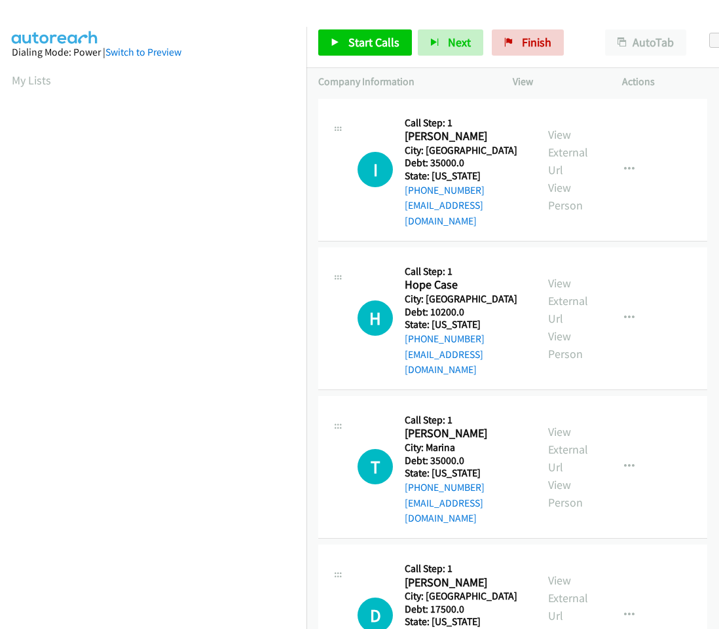 The image size is (719, 629). I want to click on h5: Debt: 10200.0, so click(464, 312).